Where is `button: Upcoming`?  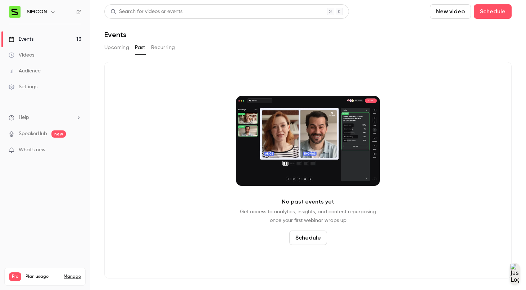
button: Upcoming is located at coordinates (117, 47).